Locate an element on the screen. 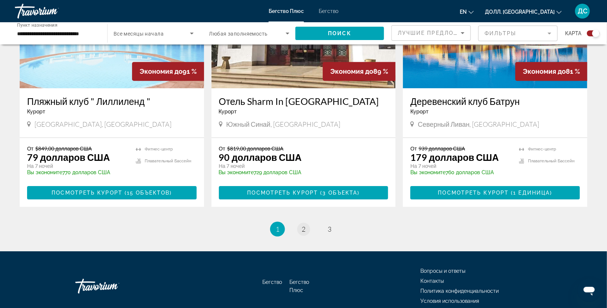  ya-tr-span: $849,00 долларов США is located at coordinates (63, 148).